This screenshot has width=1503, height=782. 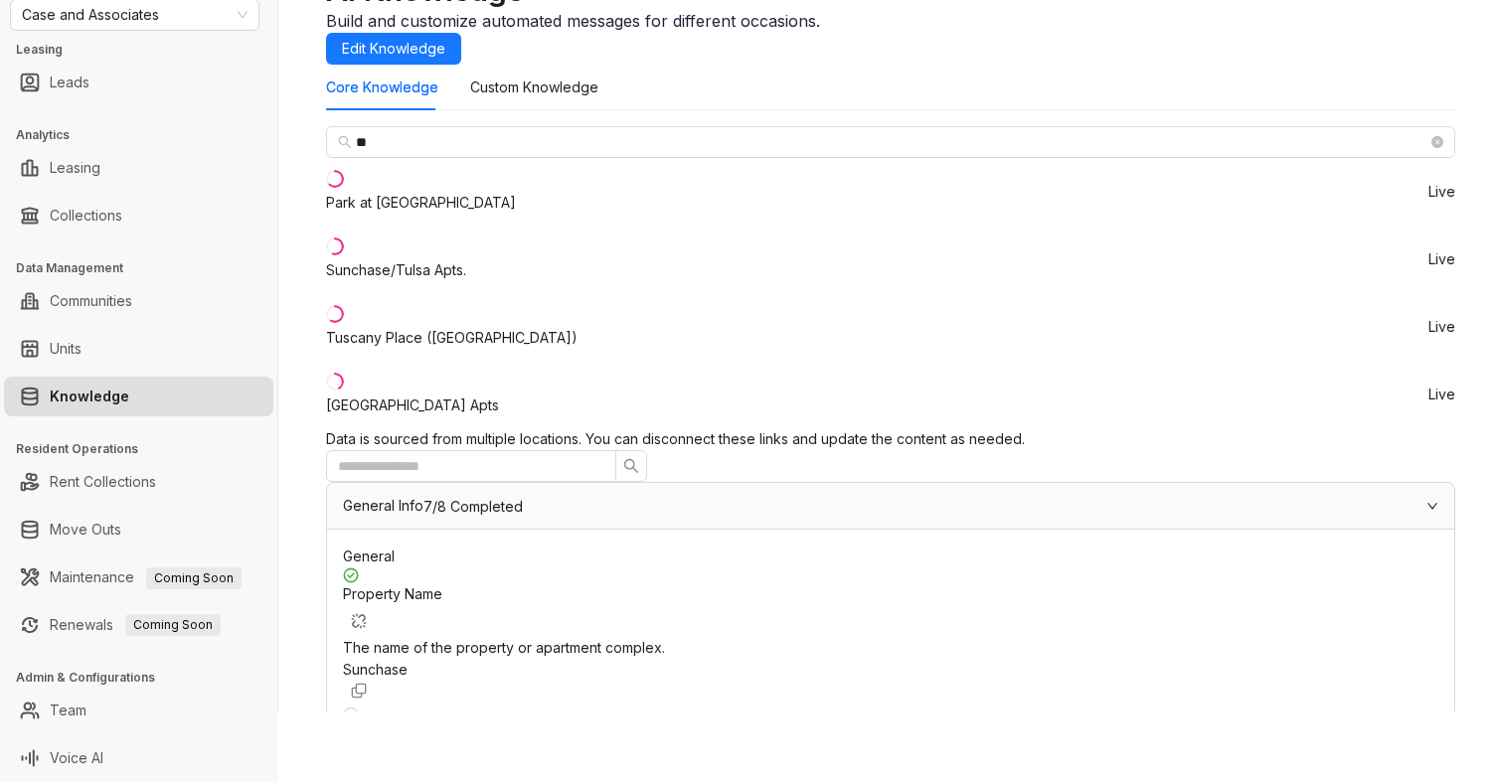 I want to click on h3: Data Management, so click(x=146, y=268).